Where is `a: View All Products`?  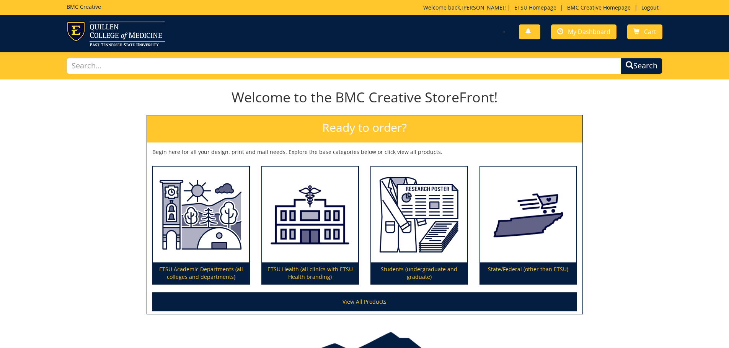
a: View All Products is located at coordinates (364, 302).